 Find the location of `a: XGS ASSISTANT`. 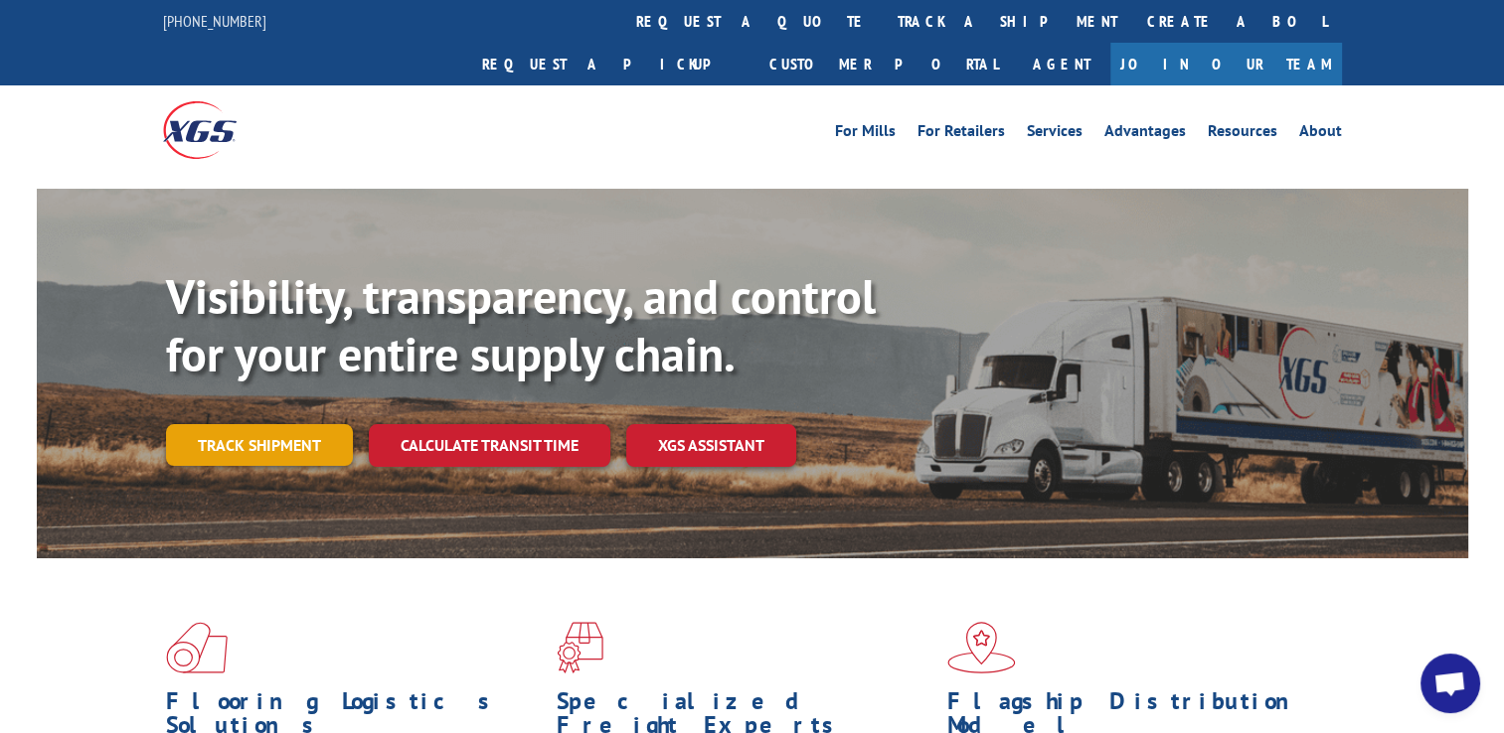

a: XGS ASSISTANT is located at coordinates (711, 445).